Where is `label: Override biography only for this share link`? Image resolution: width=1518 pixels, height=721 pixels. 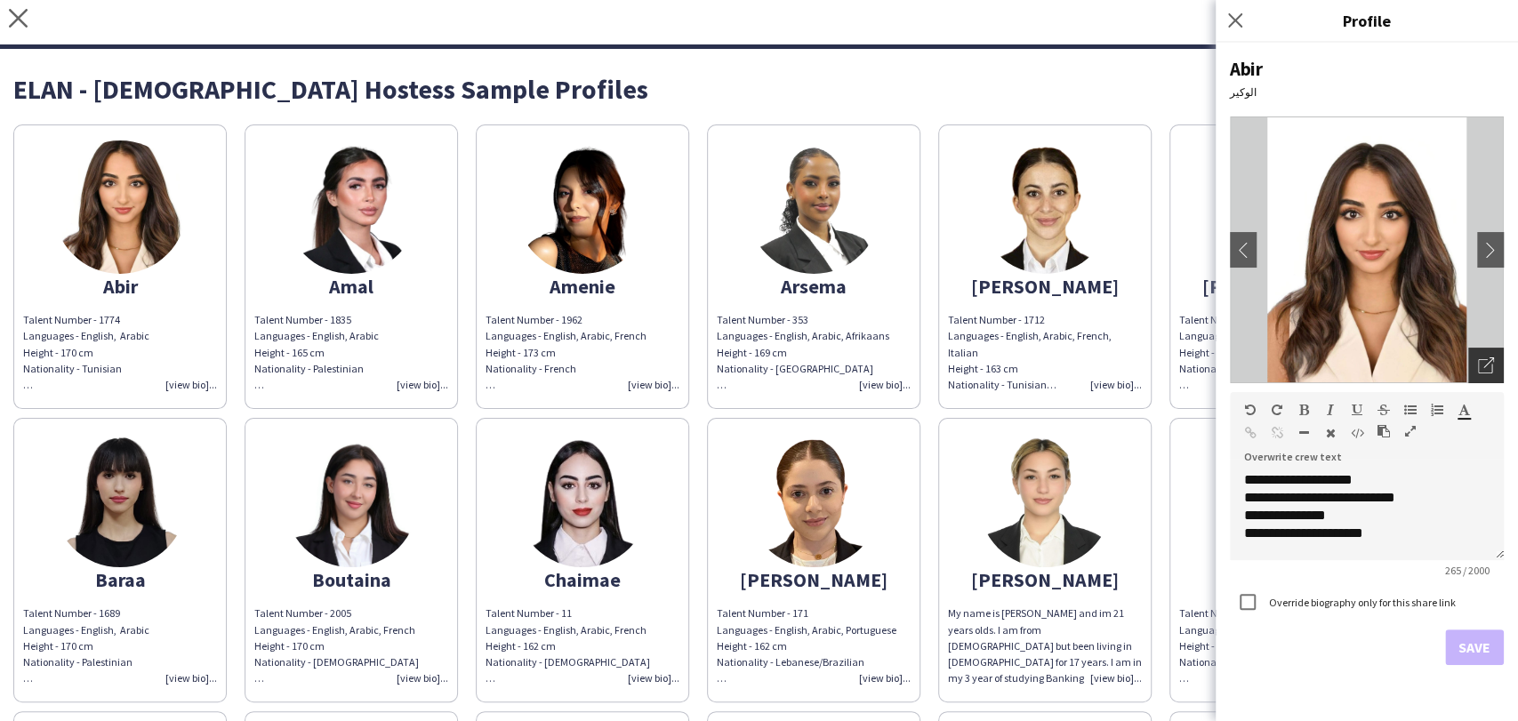 label: Override biography only for this share link is located at coordinates (1360, 602).